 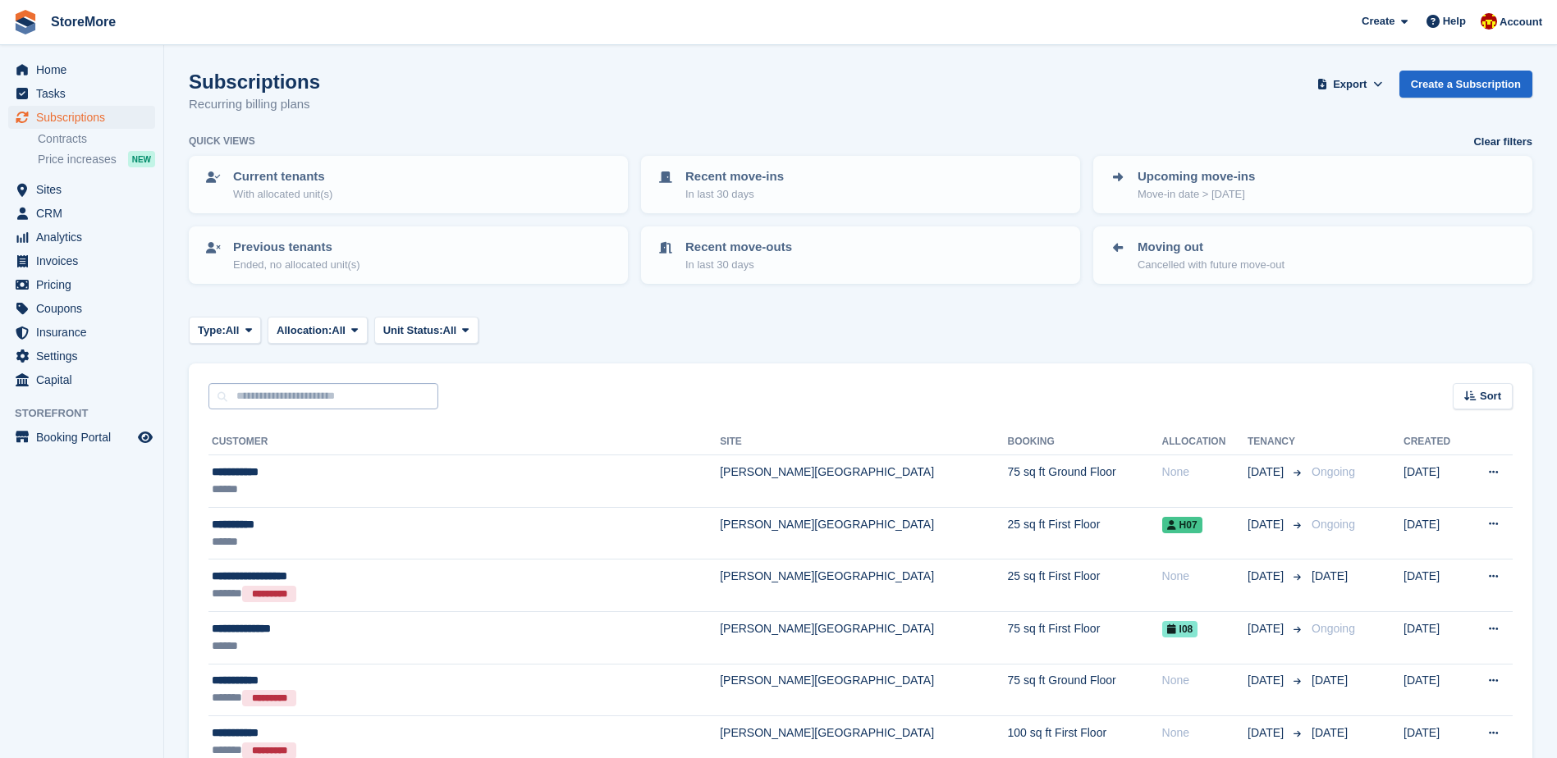 What do you see at coordinates (1490, 396) in the screenshot?
I see `span: Sort` at bounding box center [1490, 396].